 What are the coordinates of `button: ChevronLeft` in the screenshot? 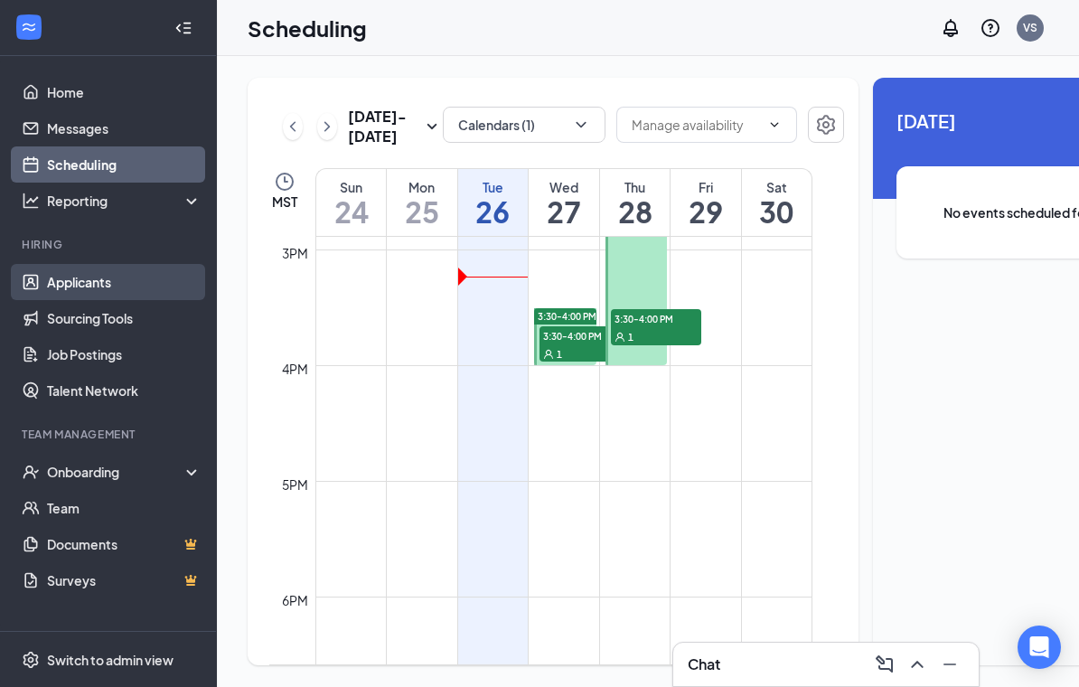 It's located at (293, 126).